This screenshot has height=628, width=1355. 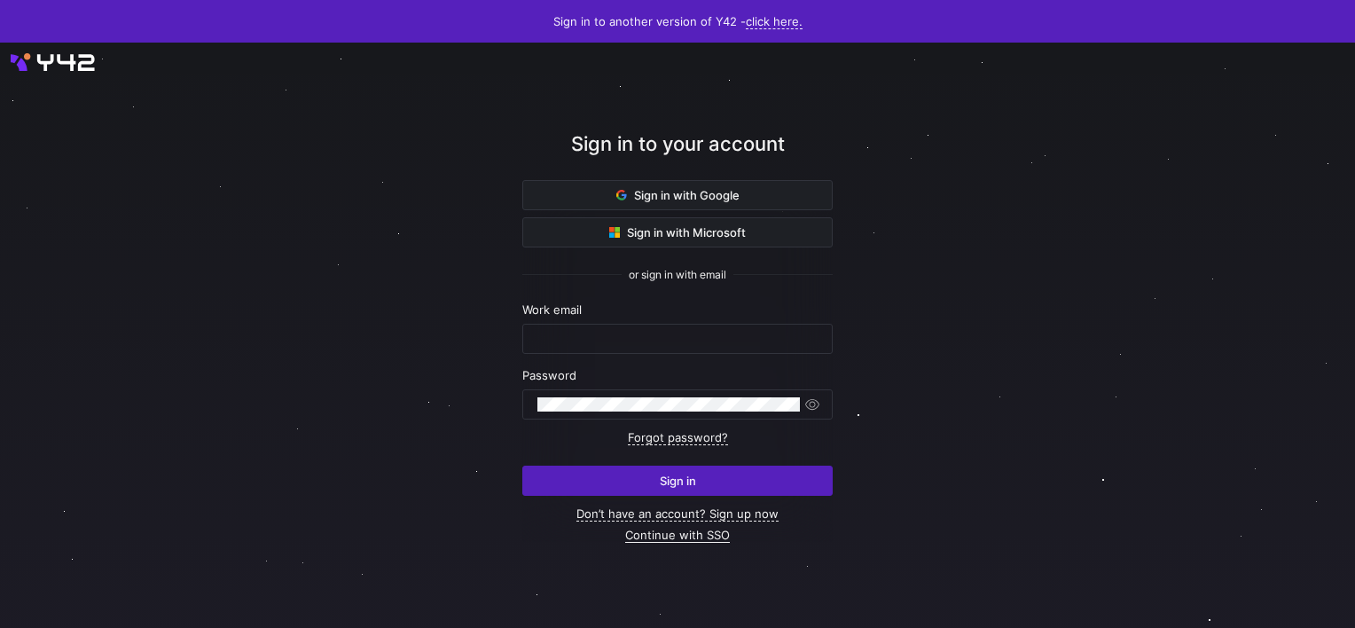 What do you see at coordinates (677, 437) in the screenshot?
I see `a: Forgot password?` at bounding box center [677, 437].